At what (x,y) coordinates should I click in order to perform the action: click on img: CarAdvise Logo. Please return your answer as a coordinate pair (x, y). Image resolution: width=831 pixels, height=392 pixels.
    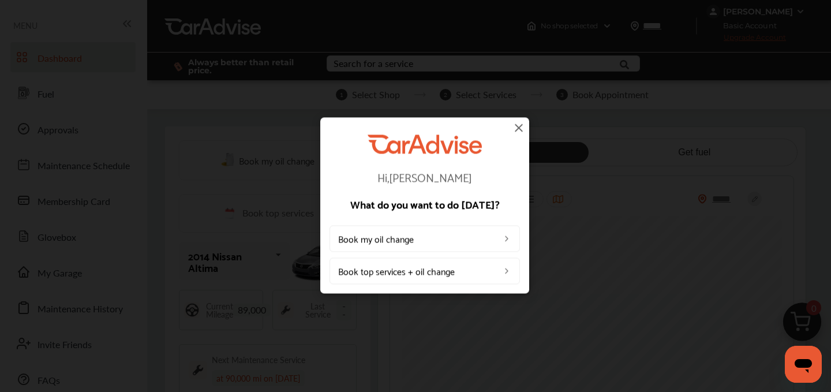
    Looking at the image, I should click on (425, 144).